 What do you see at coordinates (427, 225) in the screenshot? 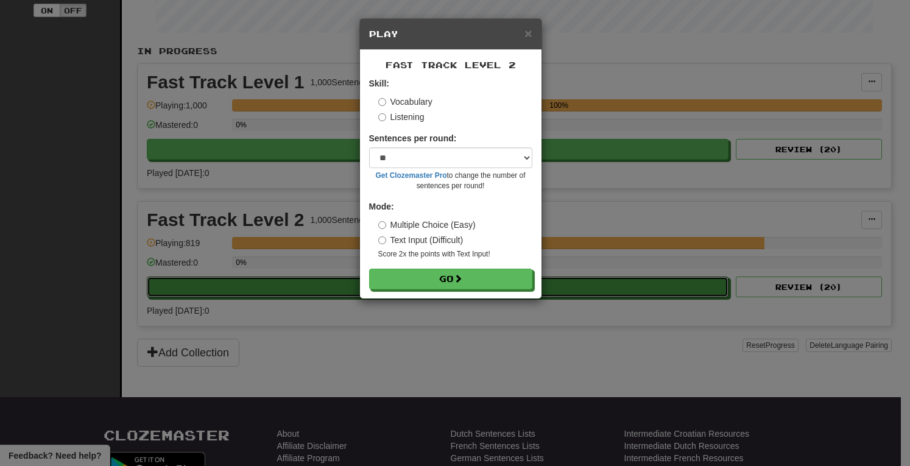
I see `label: Multiple Choice (Easy)` at bounding box center [427, 225].